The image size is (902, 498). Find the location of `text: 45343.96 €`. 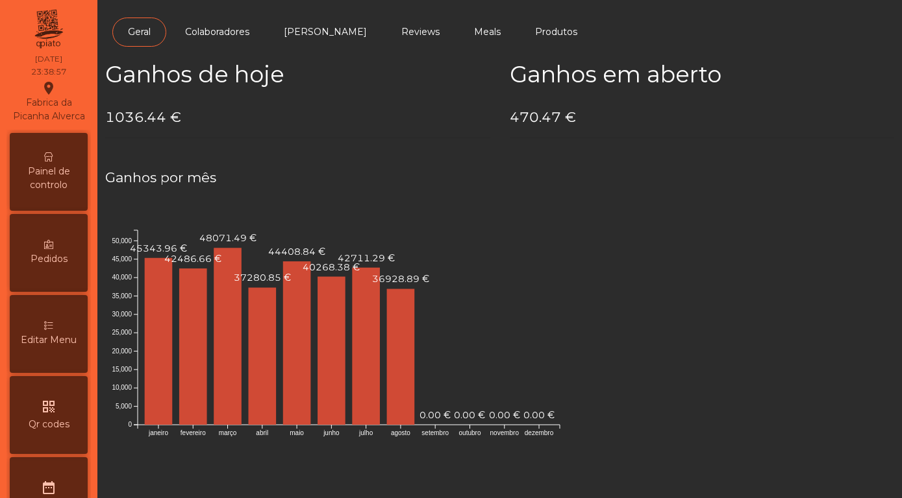

text: 45343.96 € is located at coordinates (158, 249).